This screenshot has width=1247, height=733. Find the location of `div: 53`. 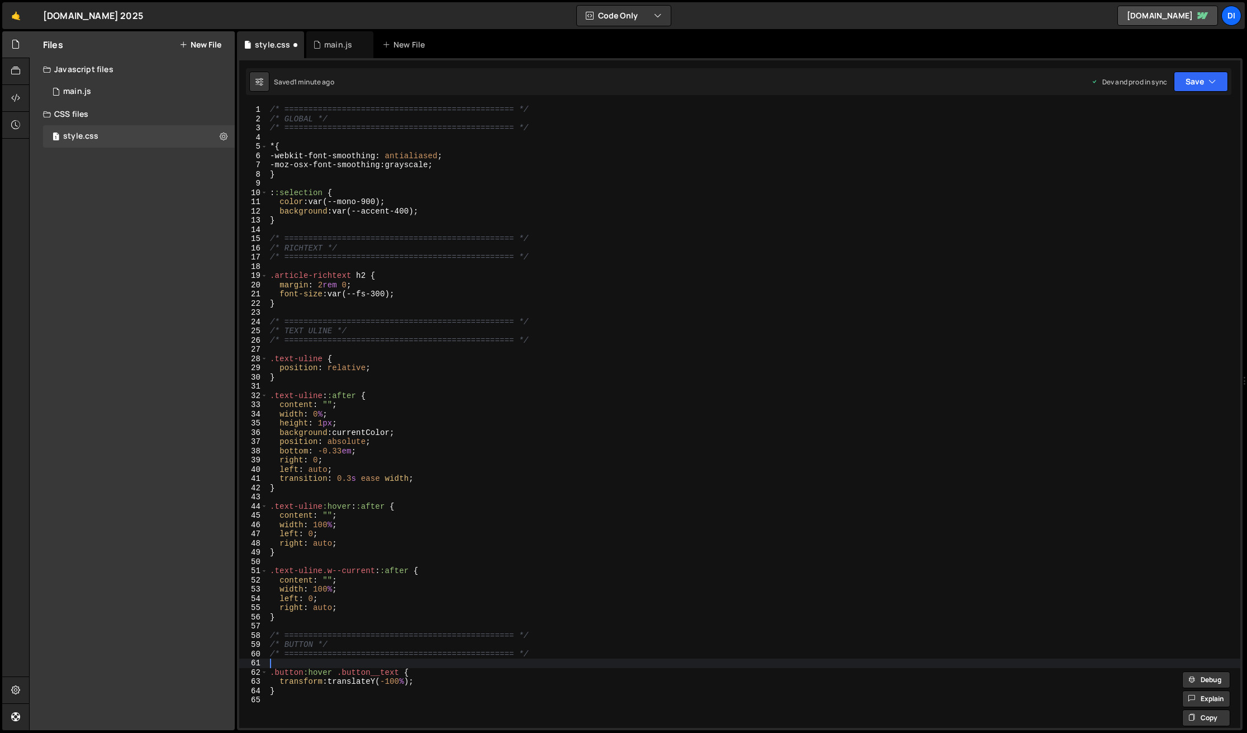

div: 53 is located at coordinates (253, 589).